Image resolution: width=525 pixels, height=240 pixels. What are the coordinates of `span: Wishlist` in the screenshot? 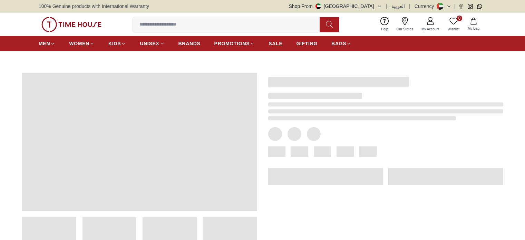 It's located at (454, 29).